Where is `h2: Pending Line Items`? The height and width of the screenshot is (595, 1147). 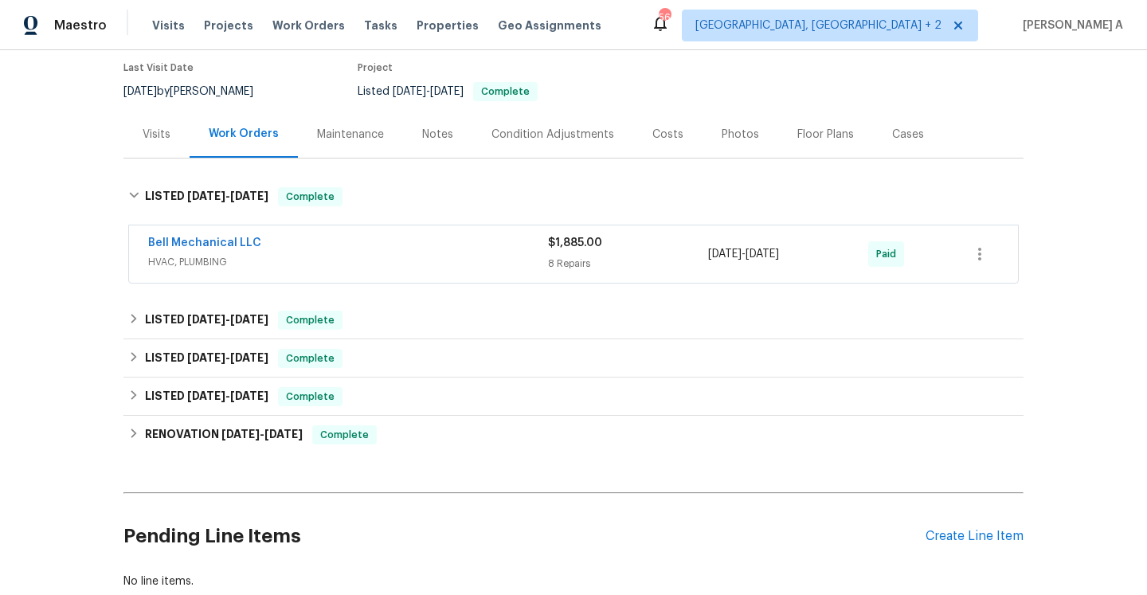
h2: Pending Line Items is located at coordinates (524, 536).